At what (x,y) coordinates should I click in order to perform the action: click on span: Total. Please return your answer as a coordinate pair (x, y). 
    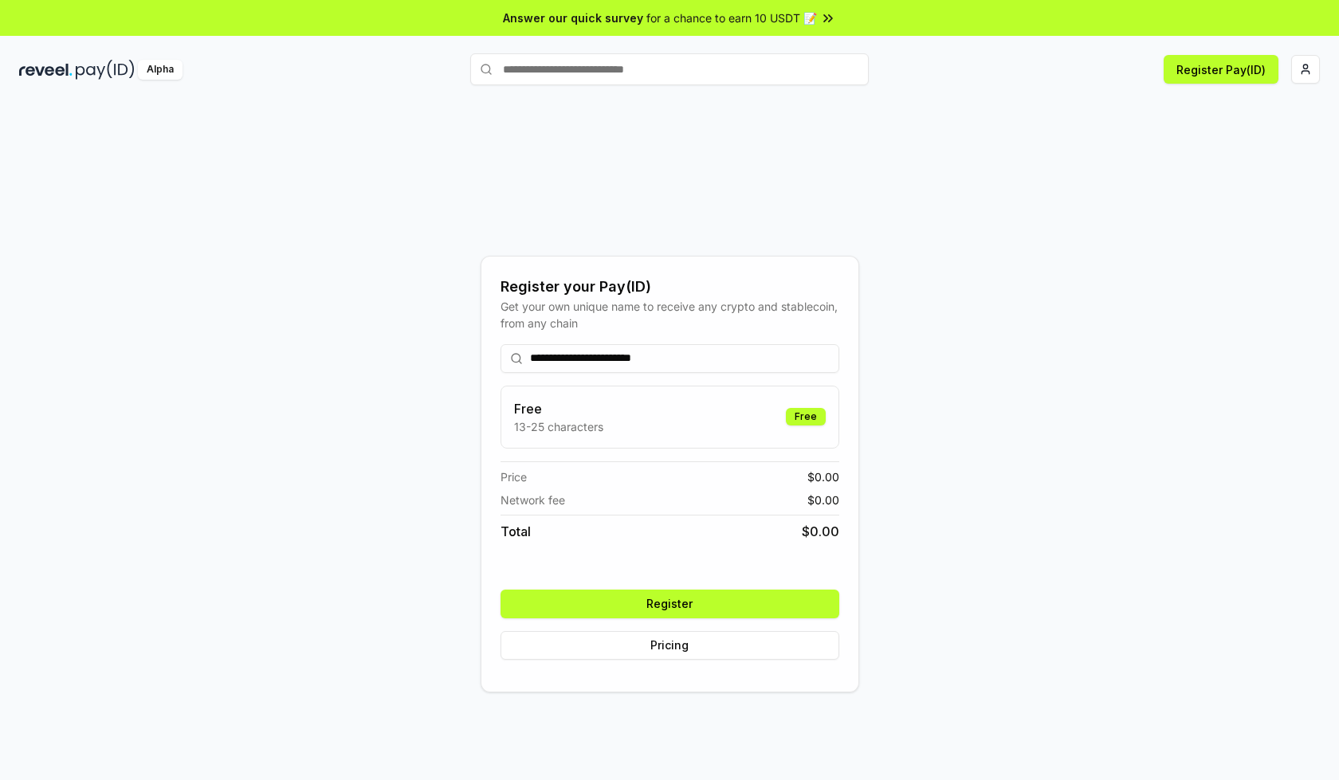
    Looking at the image, I should click on (516, 531).